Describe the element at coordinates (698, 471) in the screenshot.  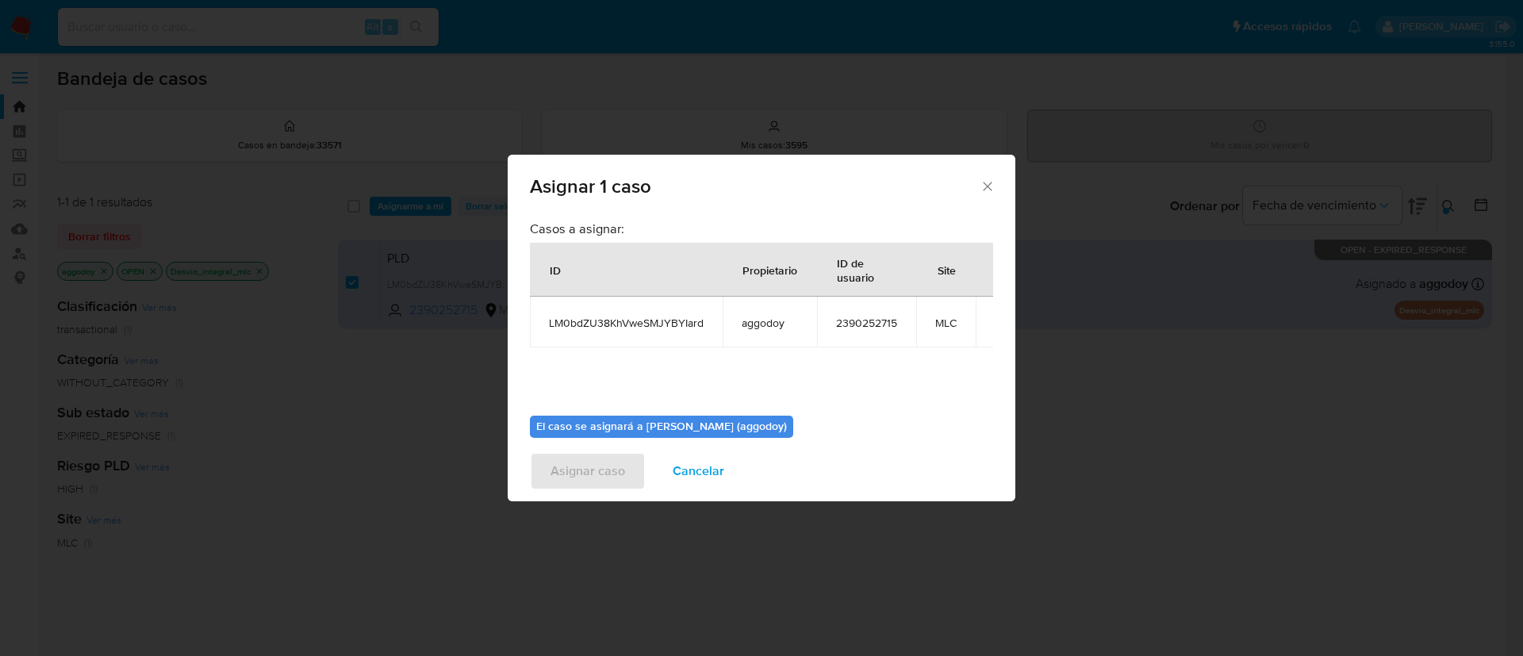
I see `span: Cancelar` at that location.